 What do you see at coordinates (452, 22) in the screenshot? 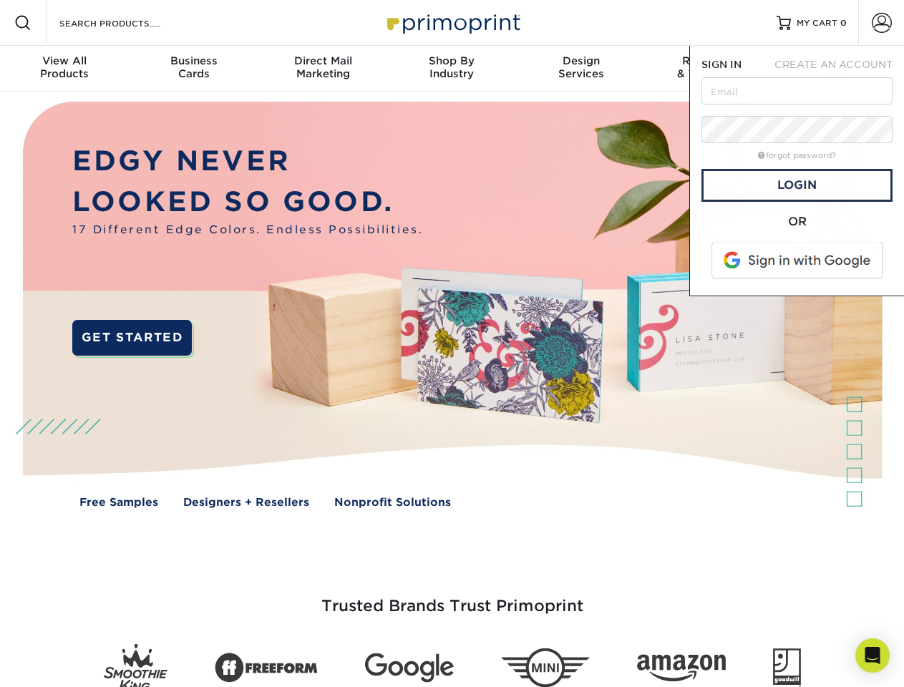
I see `img: Primoprint` at bounding box center [452, 22].